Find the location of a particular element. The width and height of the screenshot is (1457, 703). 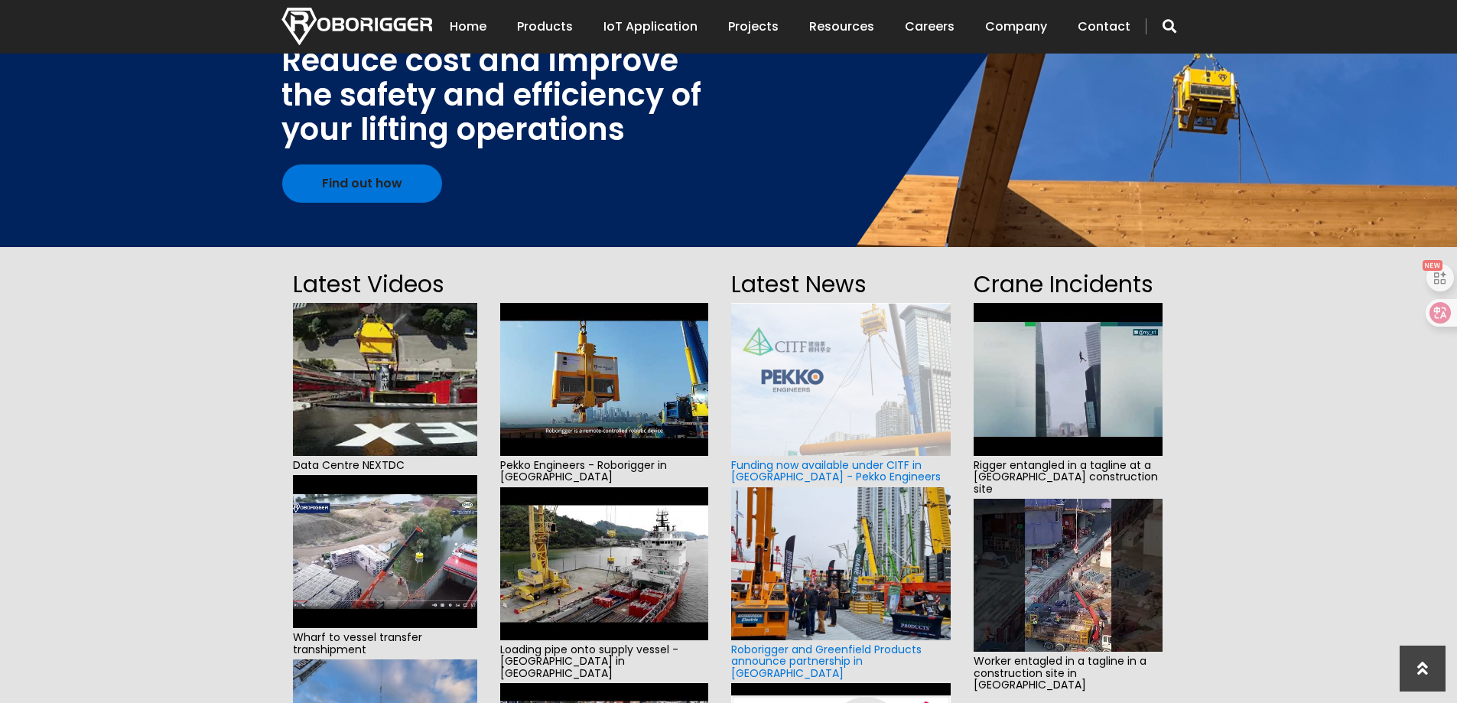

a: Products is located at coordinates (545, 27).